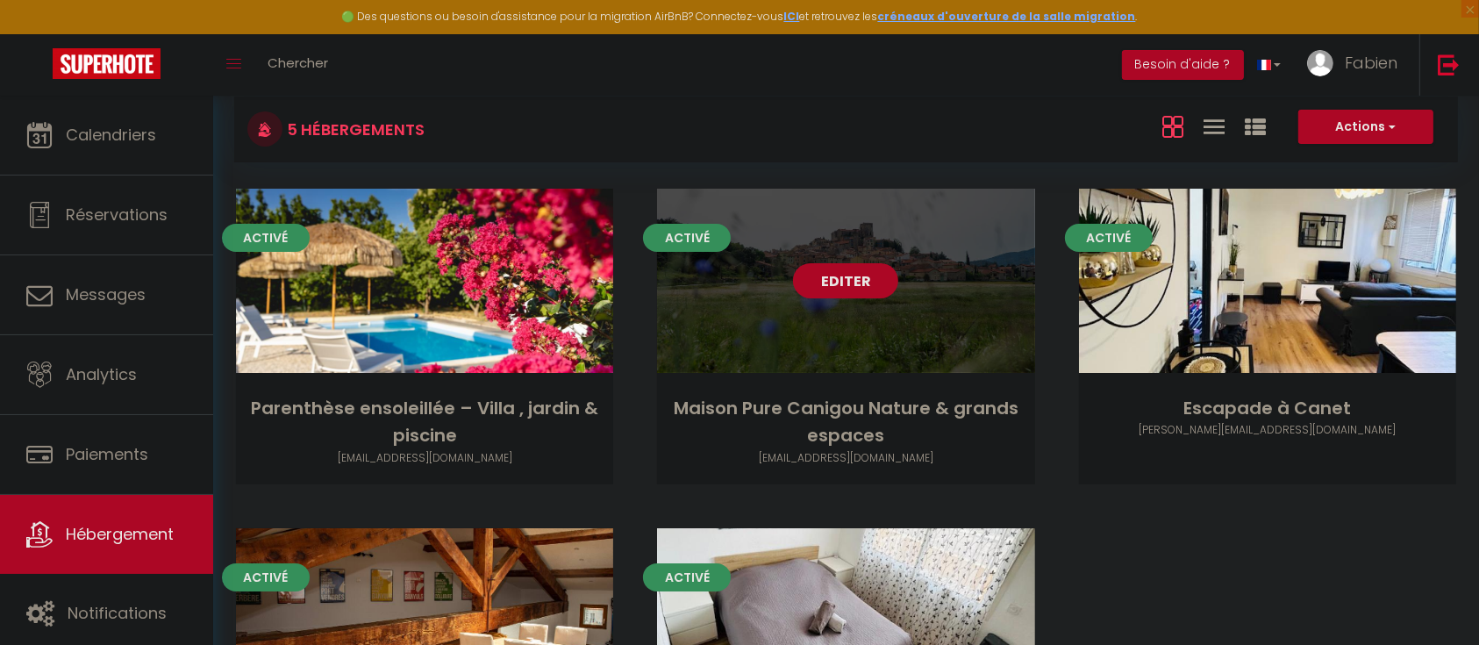 The height and width of the screenshot is (645, 1479). What do you see at coordinates (1007, 16) in the screenshot?
I see `a: créneaux d'ouverture de la salle migration` at bounding box center [1007, 16].